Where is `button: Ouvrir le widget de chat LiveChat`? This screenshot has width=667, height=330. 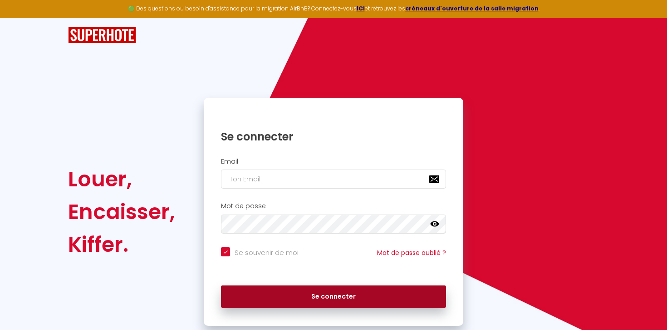
button: Ouvrir le widget de chat LiveChat is located at coordinates (21, 17).